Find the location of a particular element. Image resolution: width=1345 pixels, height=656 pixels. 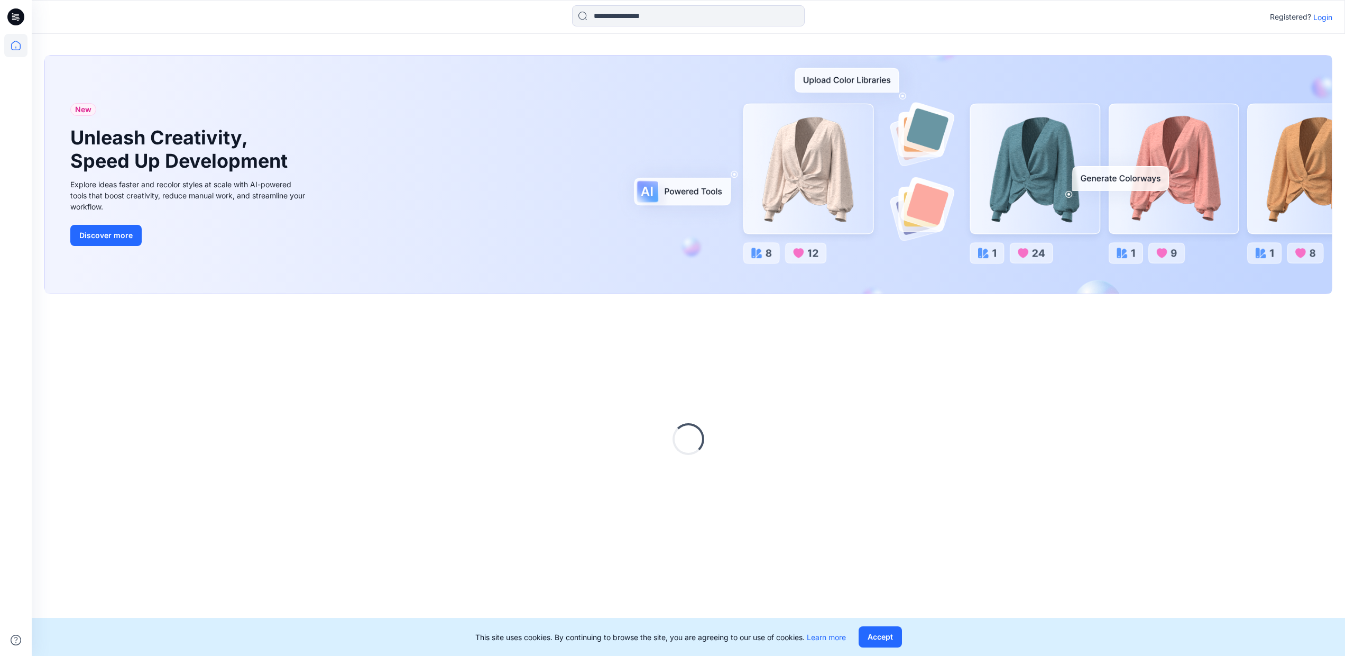

a: Learn more is located at coordinates (827, 637).